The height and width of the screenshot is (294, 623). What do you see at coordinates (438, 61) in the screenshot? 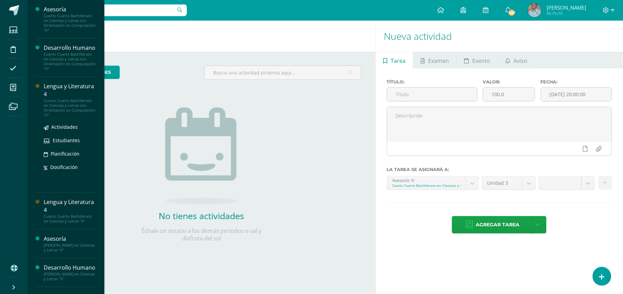
I see `span: Examen` at bounding box center [438, 61].